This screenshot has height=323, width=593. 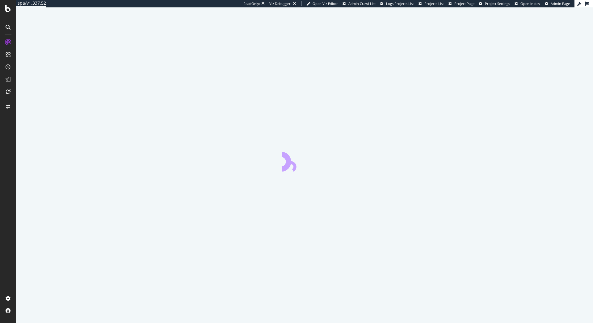 What do you see at coordinates (304, 160) in the screenshot?
I see `div: animation` at bounding box center [304, 160].